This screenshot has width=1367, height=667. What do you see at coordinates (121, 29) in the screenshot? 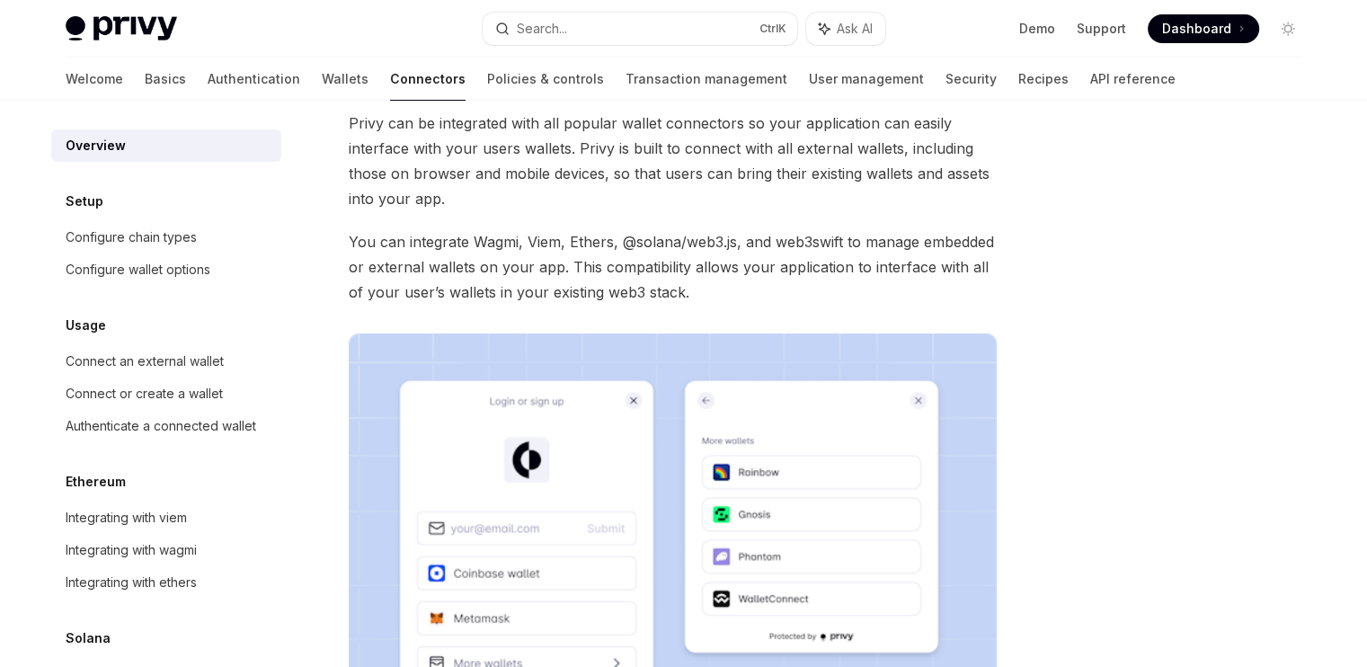
I see `img: light logo` at bounding box center [121, 29].